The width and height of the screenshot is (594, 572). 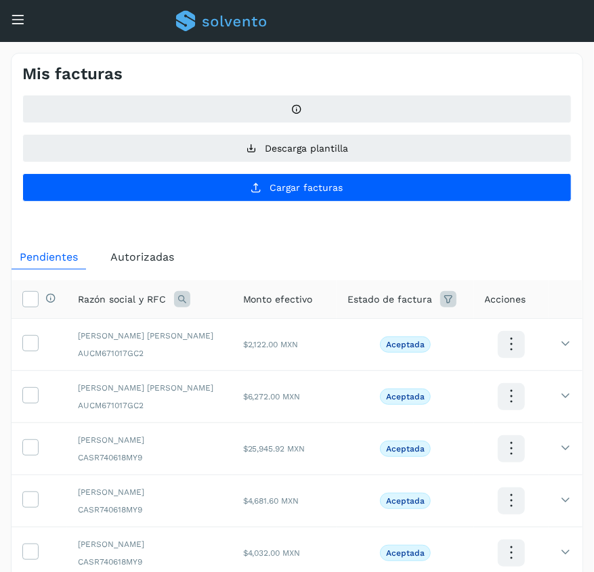 I want to click on a: Descarga plantilla, so click(x=297, y=148).